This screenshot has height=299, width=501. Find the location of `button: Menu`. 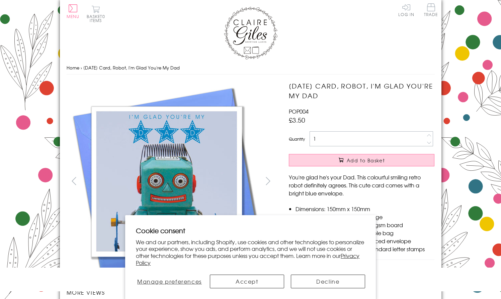

button: Menu is located at coordinates (73, 11).